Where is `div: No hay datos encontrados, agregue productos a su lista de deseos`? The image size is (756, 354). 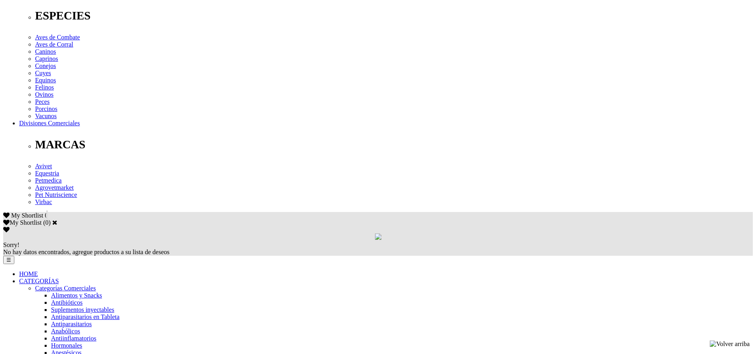 div: No hay datos encontrados, agregue productos a su lista de deseos is located at coordinates (378, 249).